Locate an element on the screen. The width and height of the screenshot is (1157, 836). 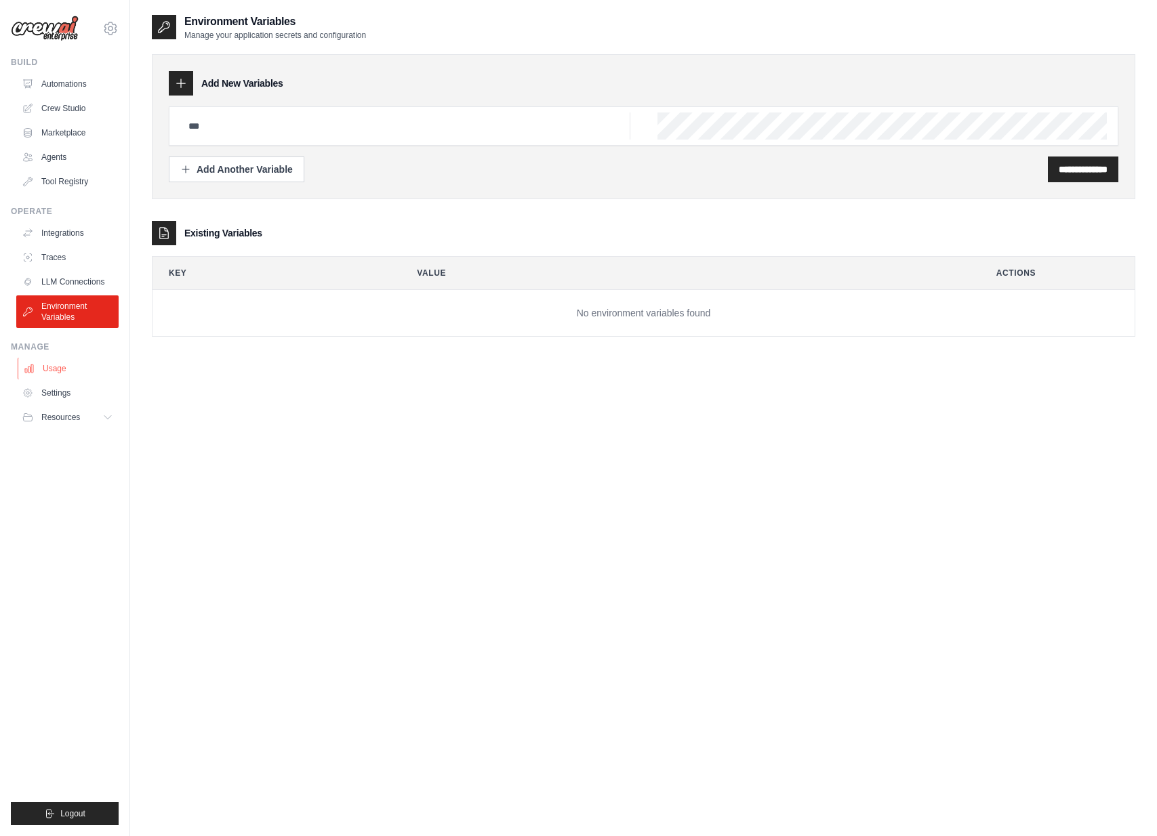
button: Logout is located at coordinates (64, 814).